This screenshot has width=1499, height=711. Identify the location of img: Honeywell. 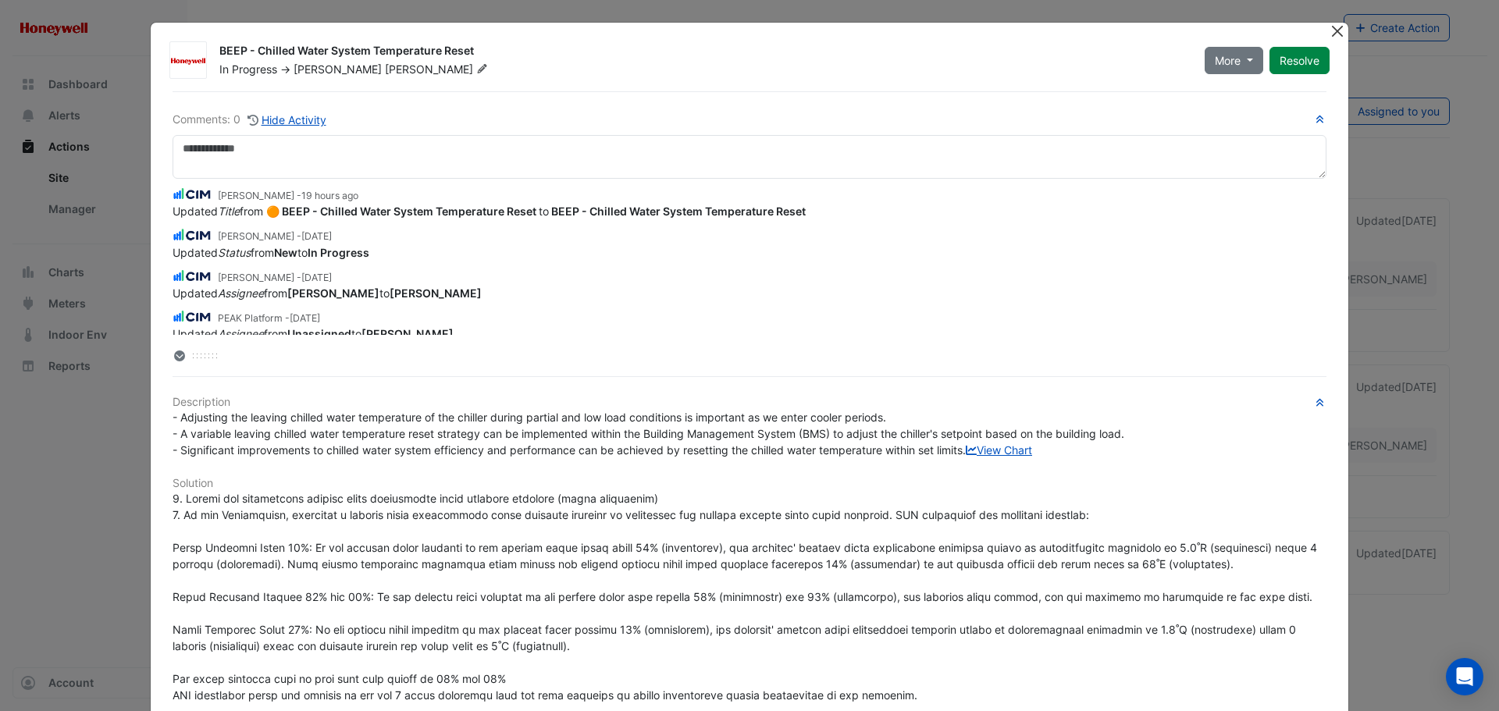
(188, 61).